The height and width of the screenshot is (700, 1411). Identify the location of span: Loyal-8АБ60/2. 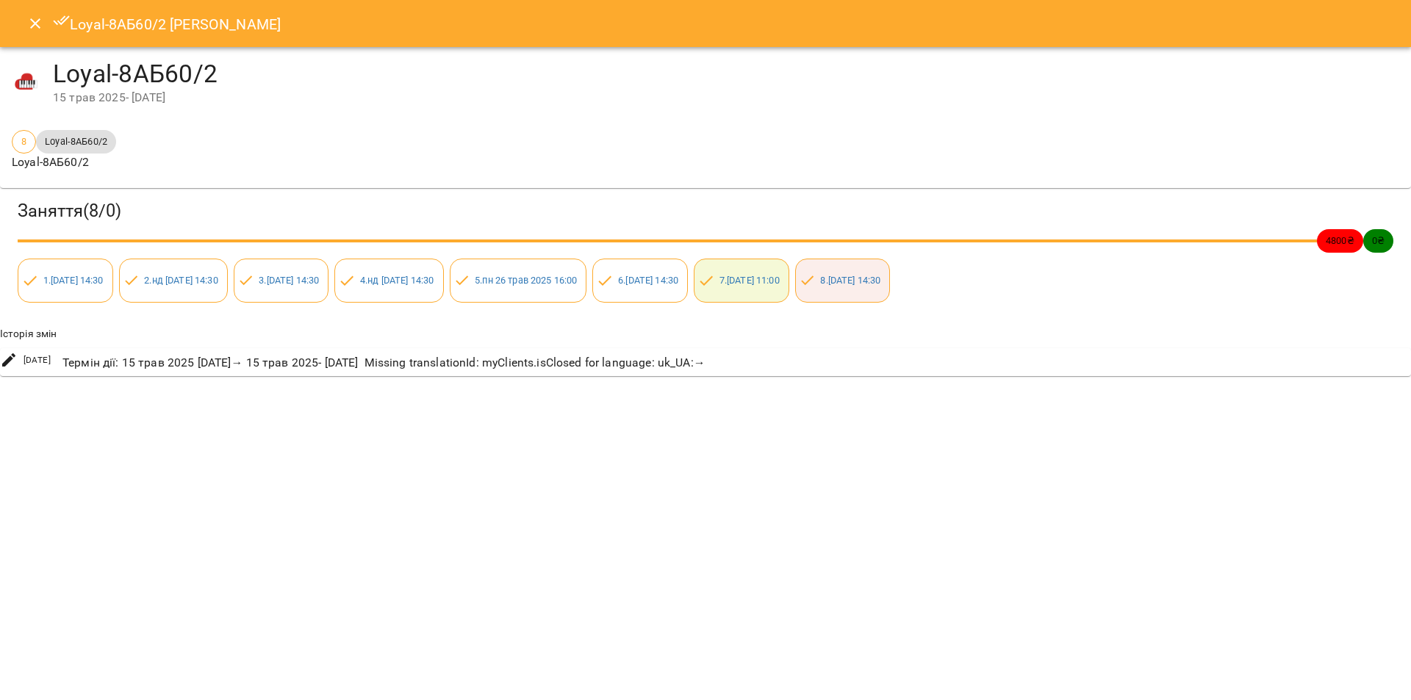
(76, 141).